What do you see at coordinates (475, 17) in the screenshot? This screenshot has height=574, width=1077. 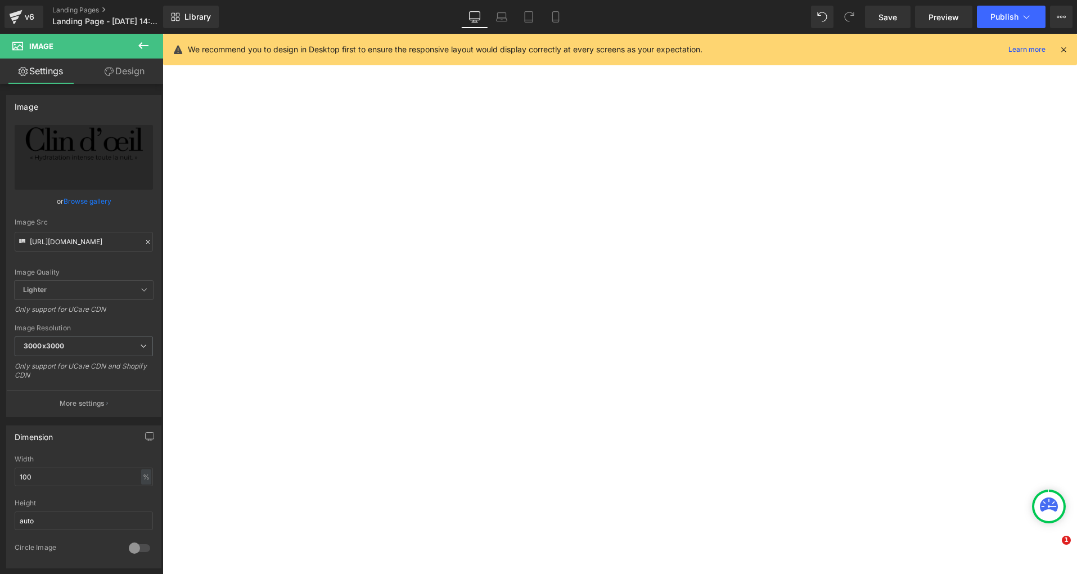 I see `a: Desktop` at bounding box center [475, 17].